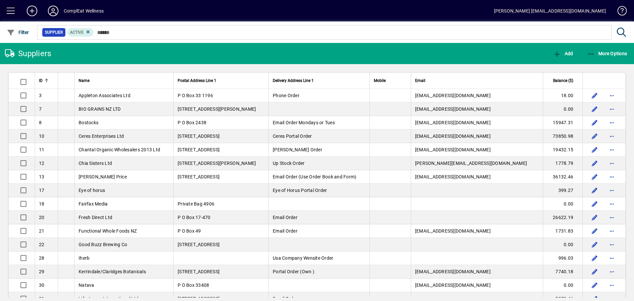 The height and width of the screenshot is (301, 634). What do you see at coordinates (192, 123) in the screenshot?
I see `span: P O Box 2438` at bounding box center [192, 123].